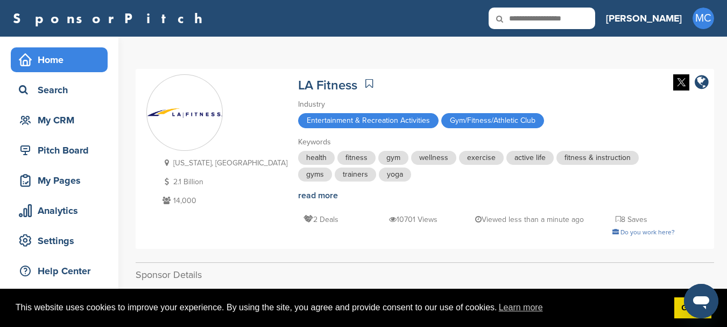 This screenshot has width=727, height=327. What do you see at coordinates (62, 241) in the screenshot?
I see `div: Settings` at bounding box center [62, 241].